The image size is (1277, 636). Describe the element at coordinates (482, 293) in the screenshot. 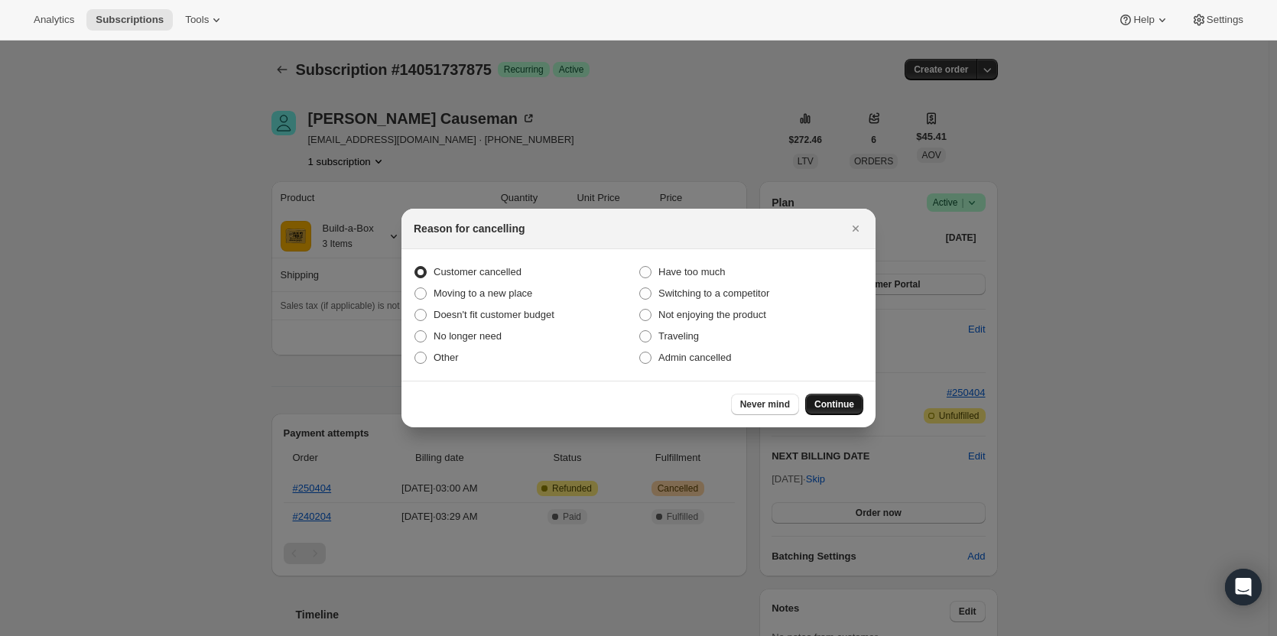

I see `span: Moving to a new place` at that location.